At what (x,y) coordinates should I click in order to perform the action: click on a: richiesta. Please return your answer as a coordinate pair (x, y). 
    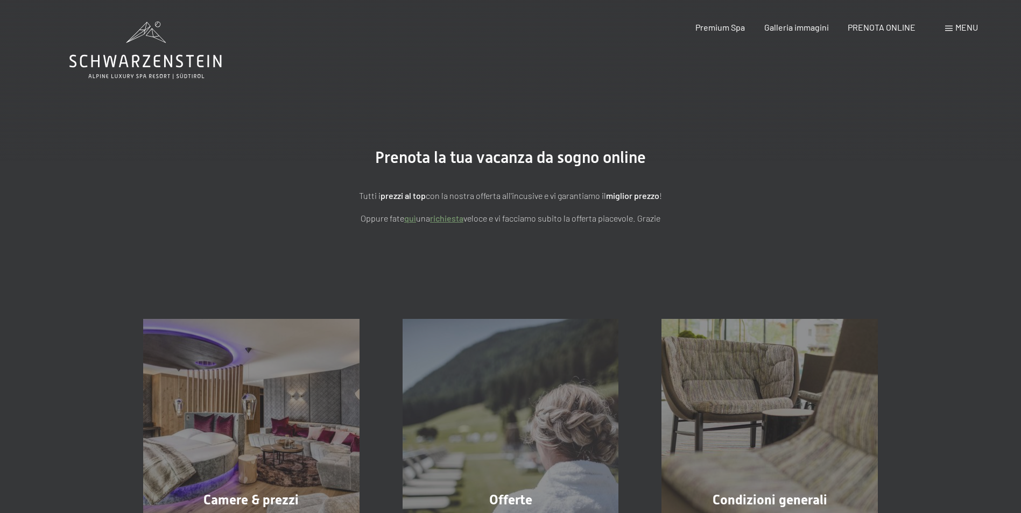
    Looking at the image, I should click on (447, 218).